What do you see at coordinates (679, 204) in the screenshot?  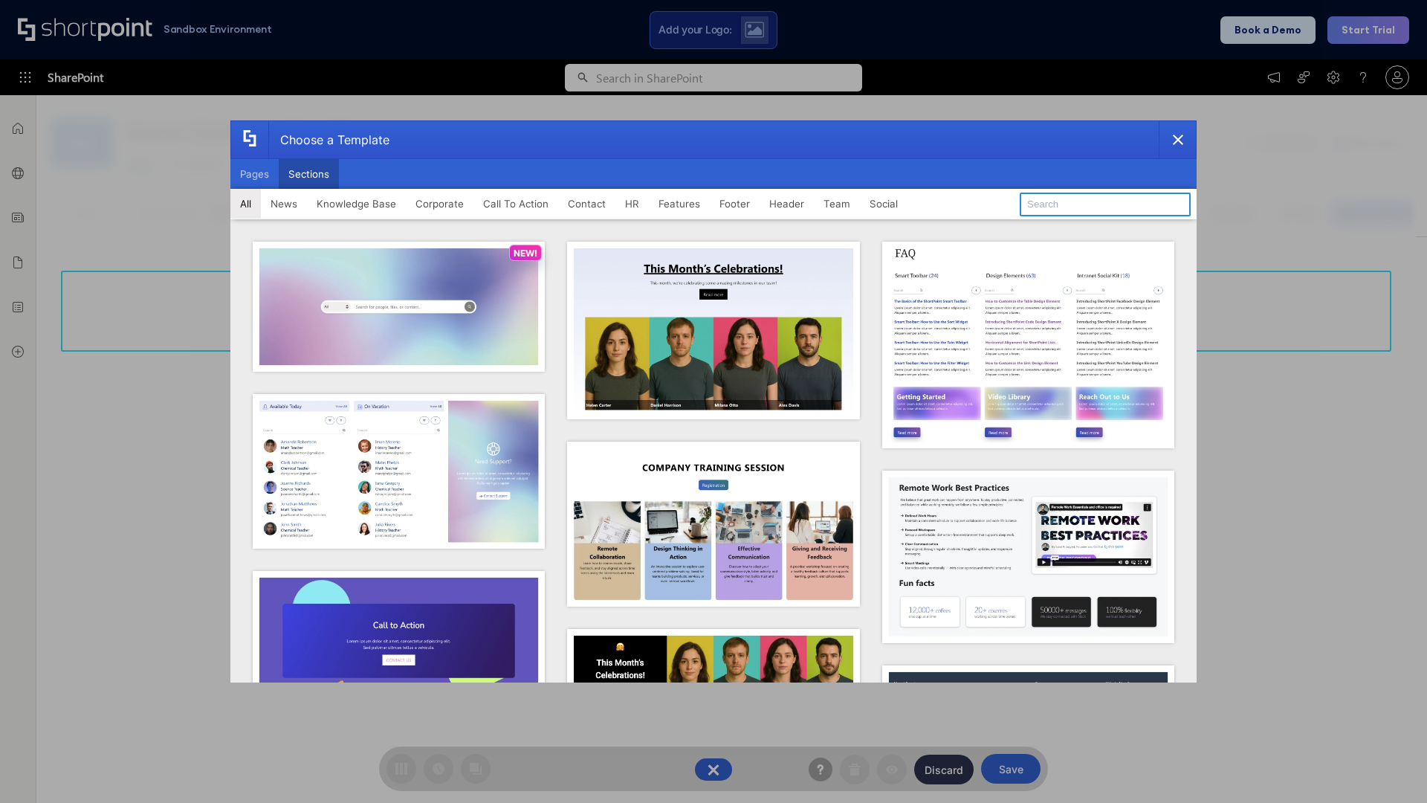 I see `button: Features` at bounding box center [679, 204].